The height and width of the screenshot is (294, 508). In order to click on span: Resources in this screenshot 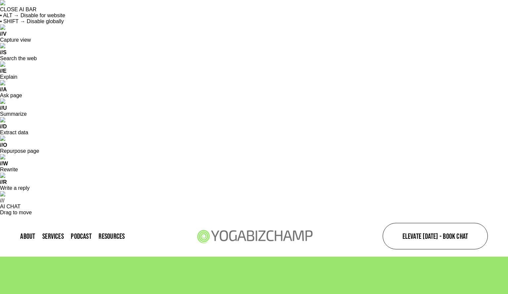, I will do `click(111, 236)`.